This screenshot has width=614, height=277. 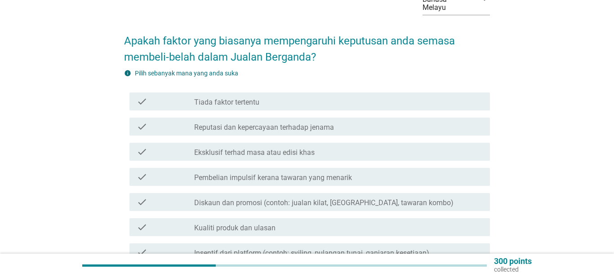 What do you see at coordinates (254, 153) in the screenshot?
I see `label: Eksklusif terhad masa atau edisi khas` at bounding box center [254, 153].